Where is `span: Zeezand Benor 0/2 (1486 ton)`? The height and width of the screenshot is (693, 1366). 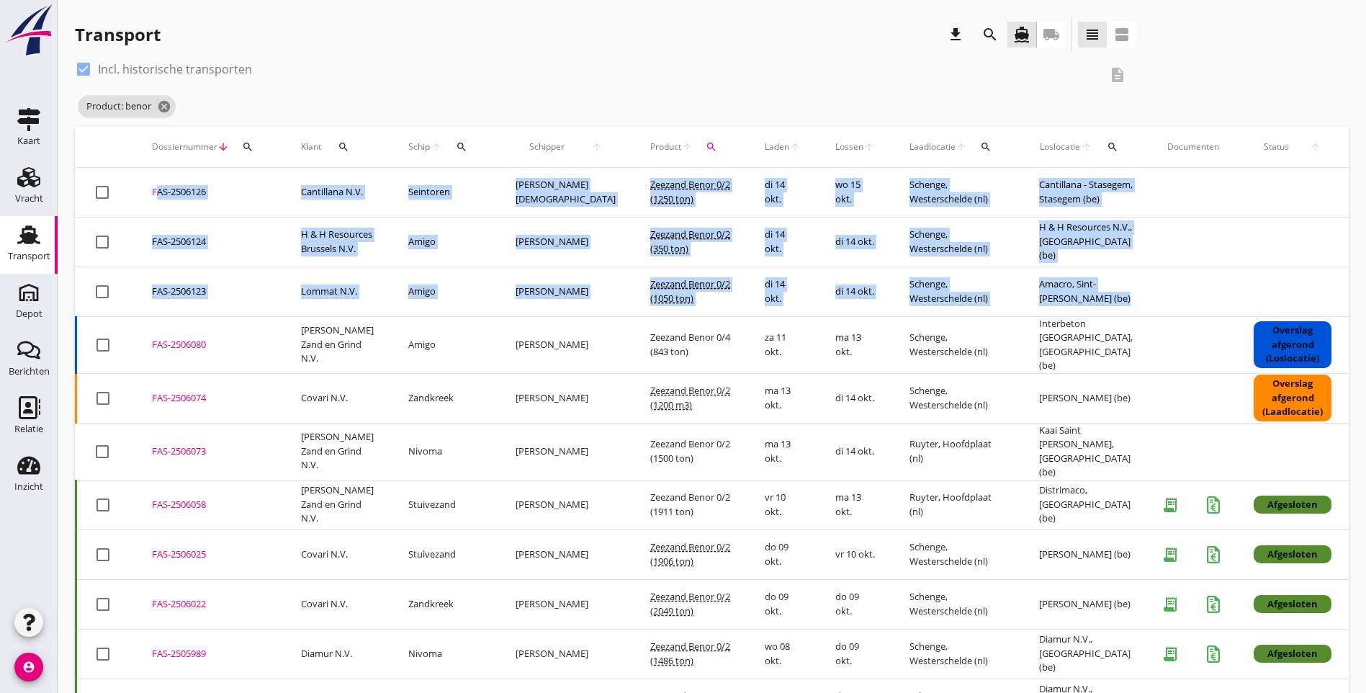
span: Zeezand Benor 0/2 (1486 ton) is located at coordinates (690, 653).